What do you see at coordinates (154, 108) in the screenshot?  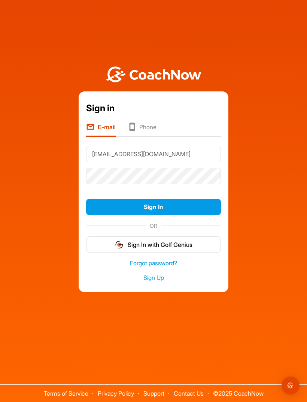 I see `div: Sign in` at bounding box center [154, 108].